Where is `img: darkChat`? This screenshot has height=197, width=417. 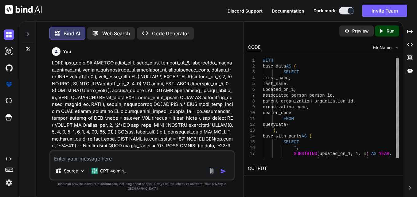 img: darkChat is located at coordinates (9, 35).